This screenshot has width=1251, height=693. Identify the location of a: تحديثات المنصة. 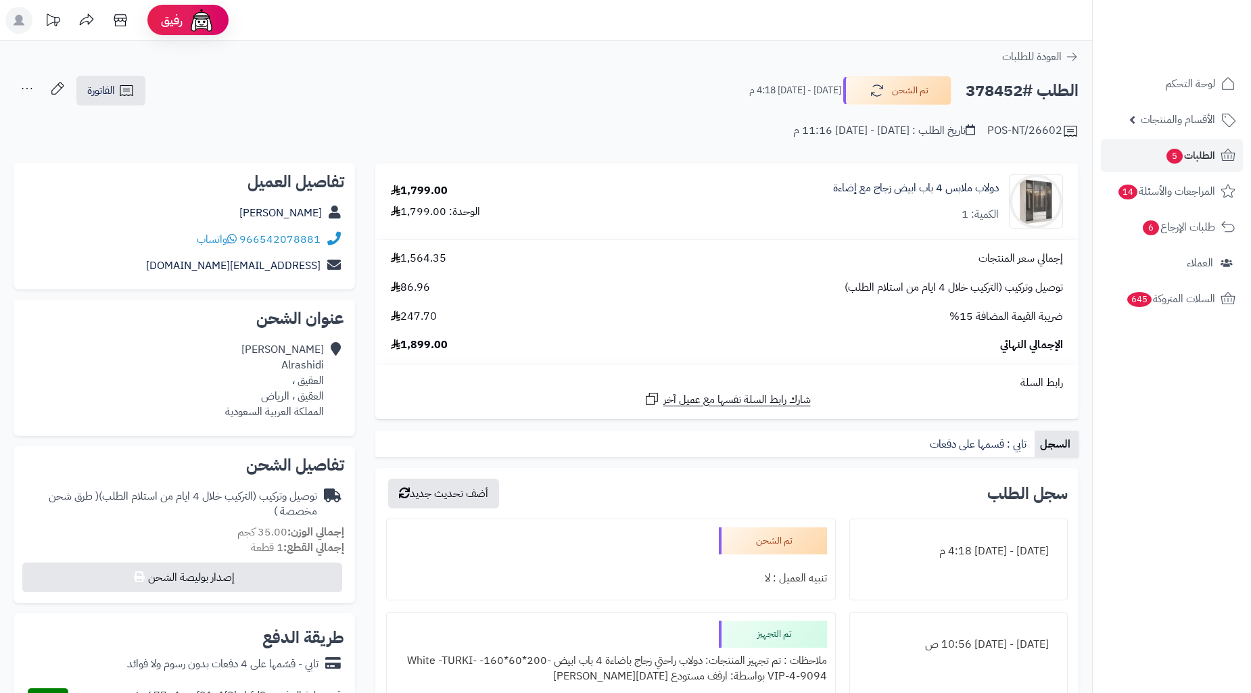
(53, 22).